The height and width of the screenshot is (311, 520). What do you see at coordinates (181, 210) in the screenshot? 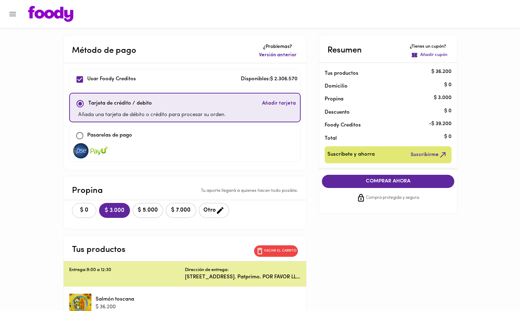
I see `button: $ 7.000` at bounding box center [181, 210].